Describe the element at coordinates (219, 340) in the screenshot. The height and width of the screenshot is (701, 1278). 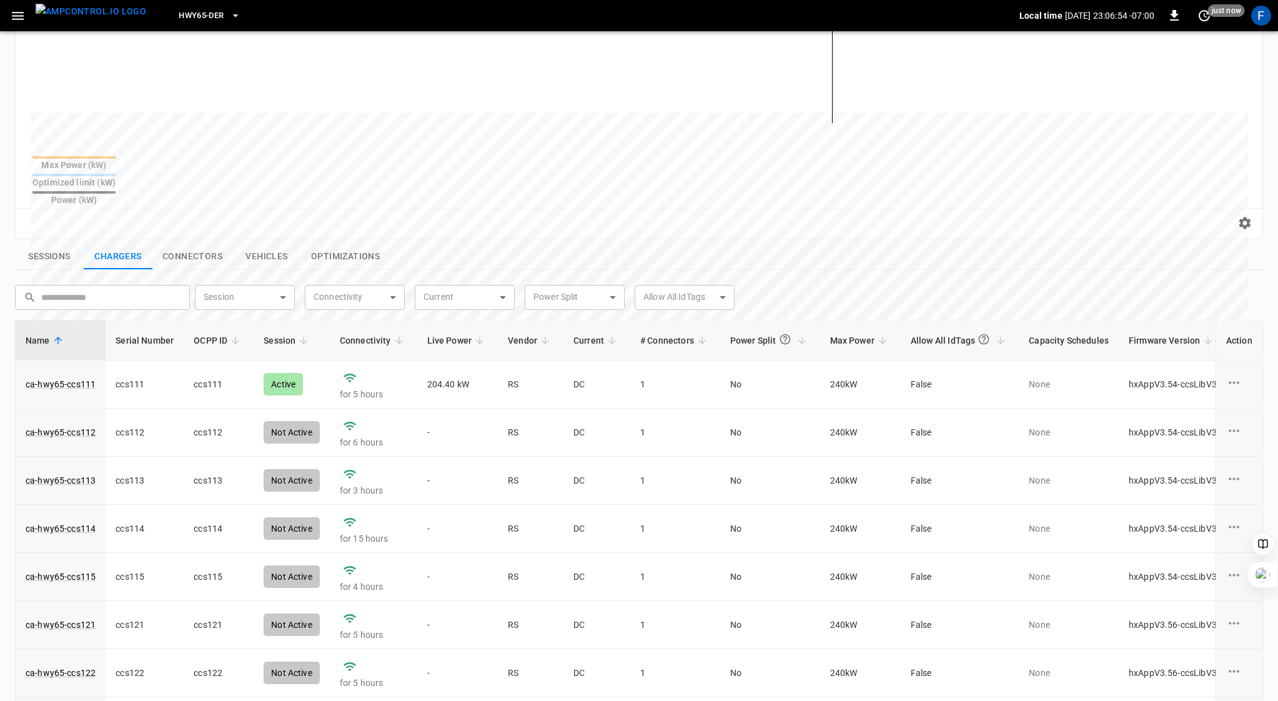
I see `span: OCPP ID` at that location.